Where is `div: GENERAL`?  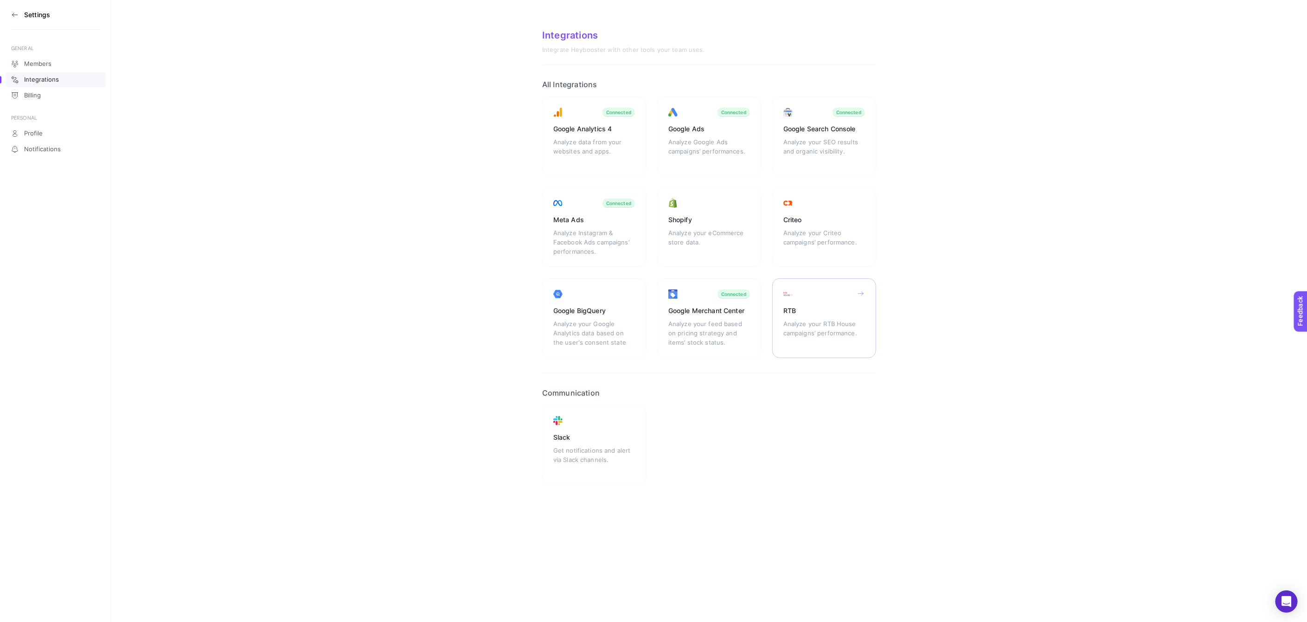
div: GENERAL is located at coordinates (56, 48).